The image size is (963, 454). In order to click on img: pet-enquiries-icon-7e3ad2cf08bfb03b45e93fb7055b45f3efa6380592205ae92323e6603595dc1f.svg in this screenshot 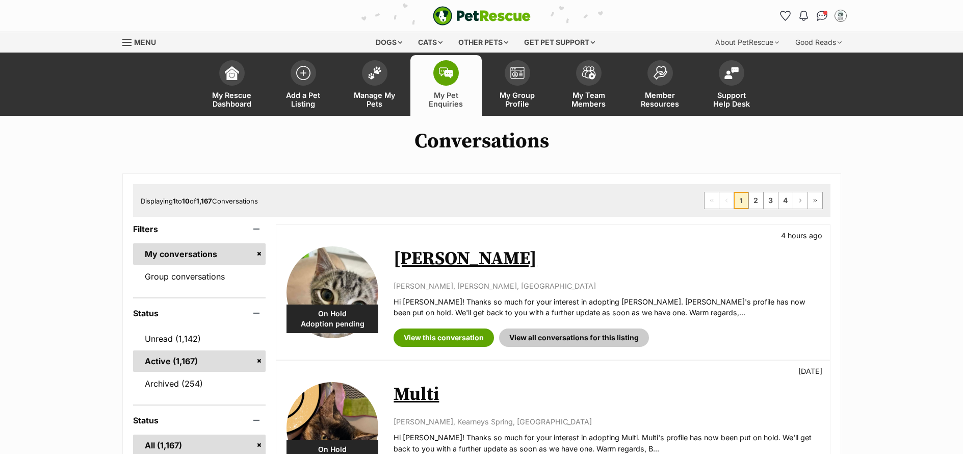, I will do `click(446, 73)`.